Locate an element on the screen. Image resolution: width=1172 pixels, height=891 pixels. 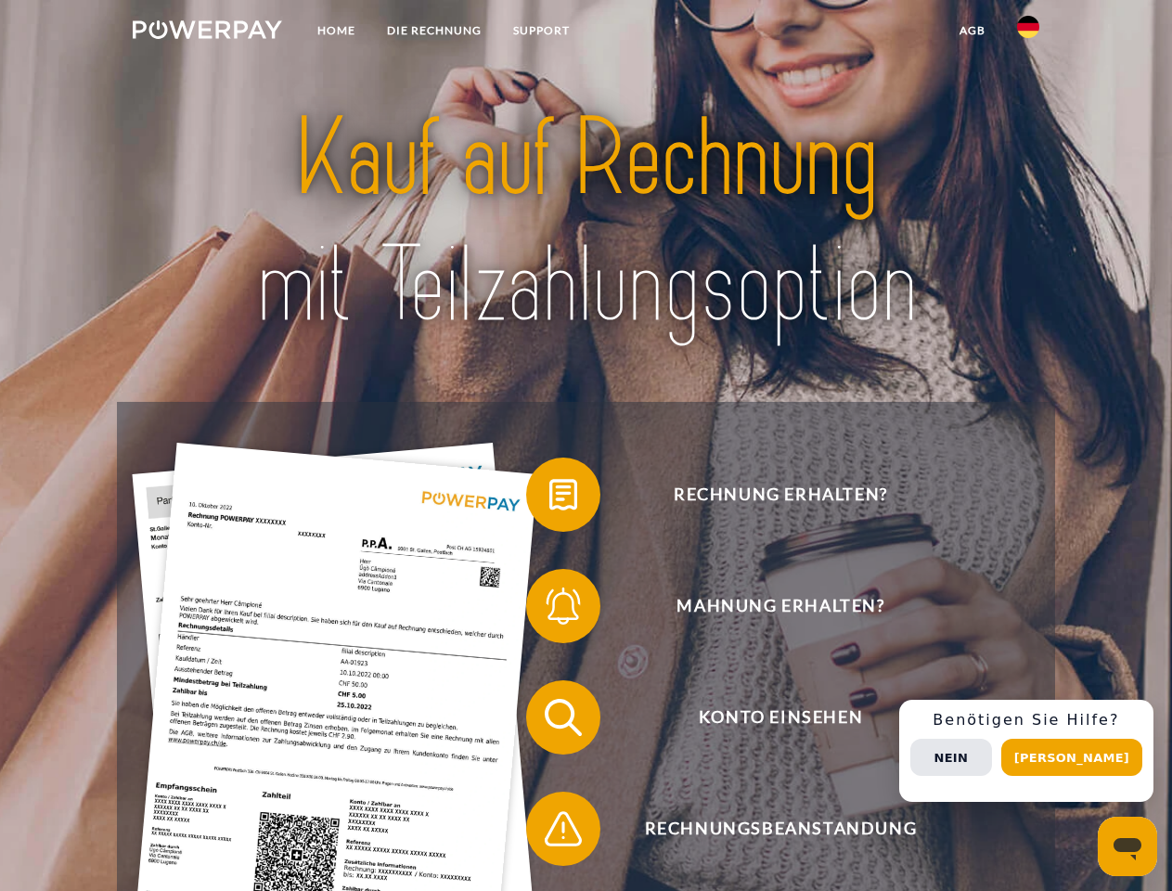
span: Konto einsehen is located at coordinates (780, 717).